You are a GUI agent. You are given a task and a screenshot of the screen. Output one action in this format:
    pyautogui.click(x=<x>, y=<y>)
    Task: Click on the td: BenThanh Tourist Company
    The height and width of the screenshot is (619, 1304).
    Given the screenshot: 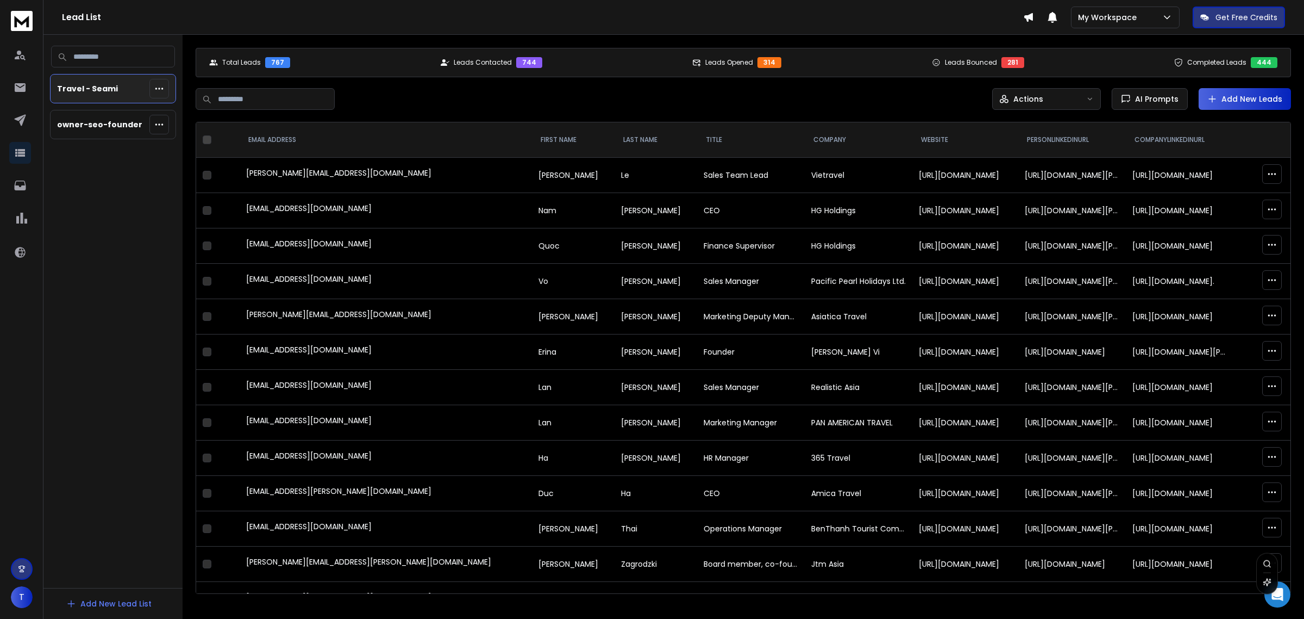 What is the action you would take?
    pyautogui.click(x=859, y=528)
    